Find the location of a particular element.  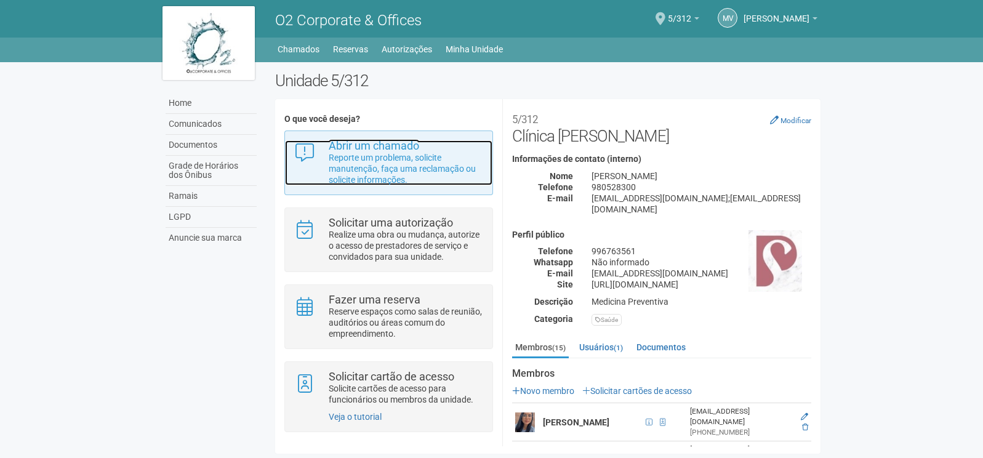

div: 980528300 is located at coordinates (701, 187).